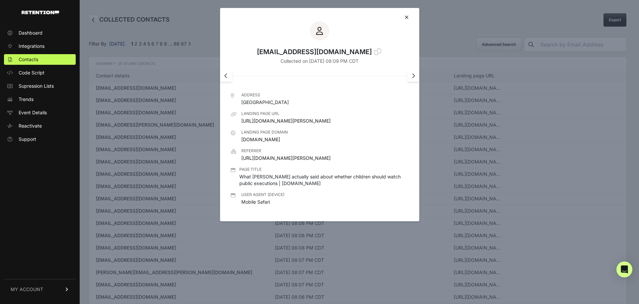 This screenshot has height=304, width=639. I want to click on span: Support, so click(27, 139).